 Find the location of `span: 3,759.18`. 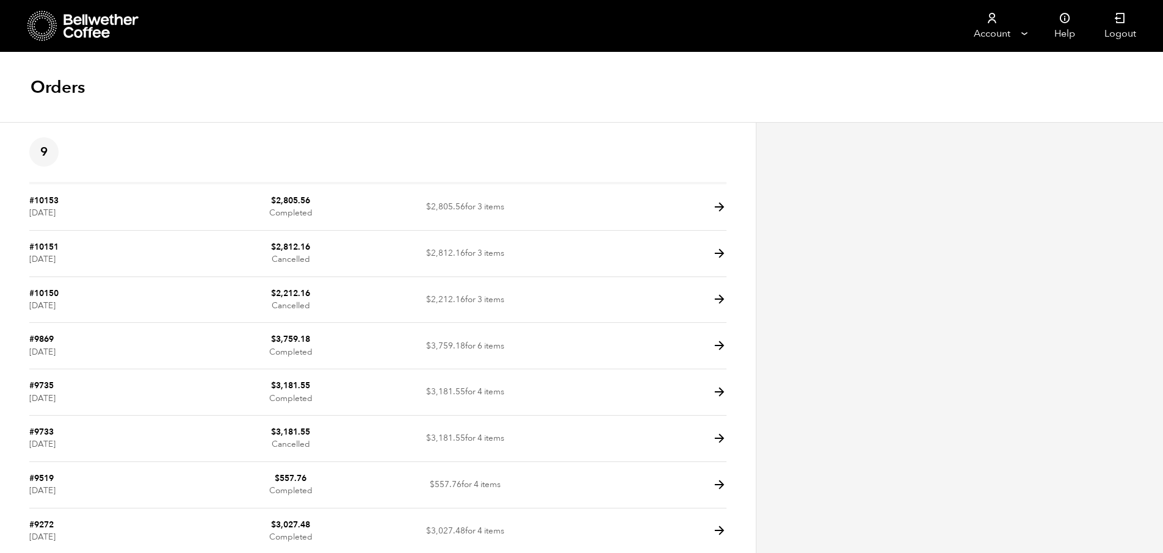

span: 3,759.18 is located at coordinates (446, 346).